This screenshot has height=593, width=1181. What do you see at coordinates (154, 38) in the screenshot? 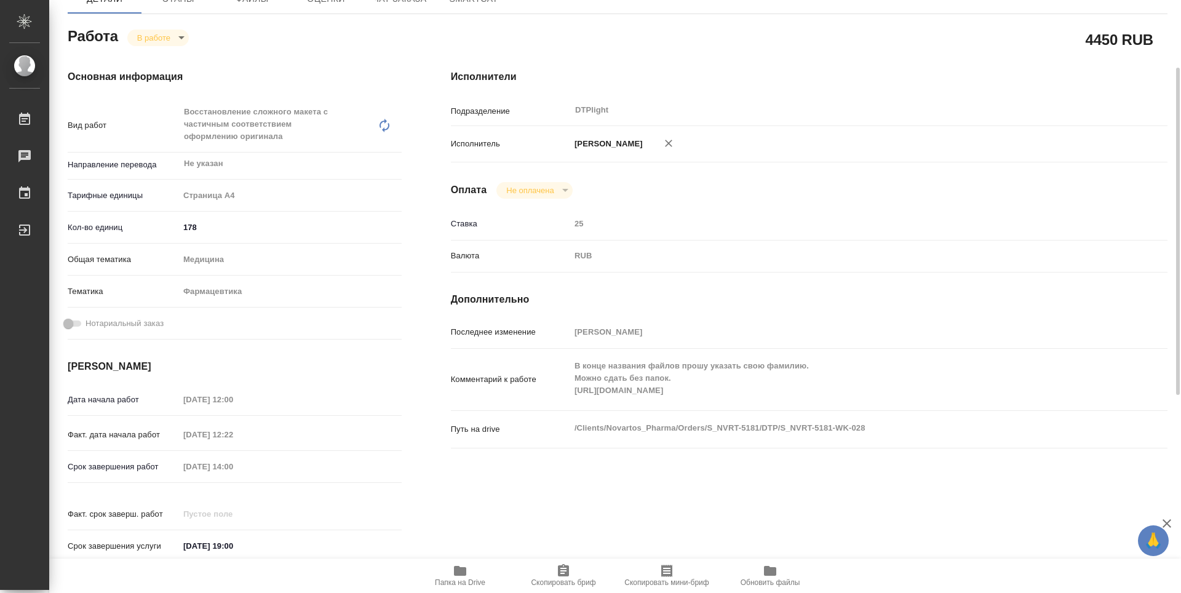
I see `button: В работе` at bounding box center [154, 38].